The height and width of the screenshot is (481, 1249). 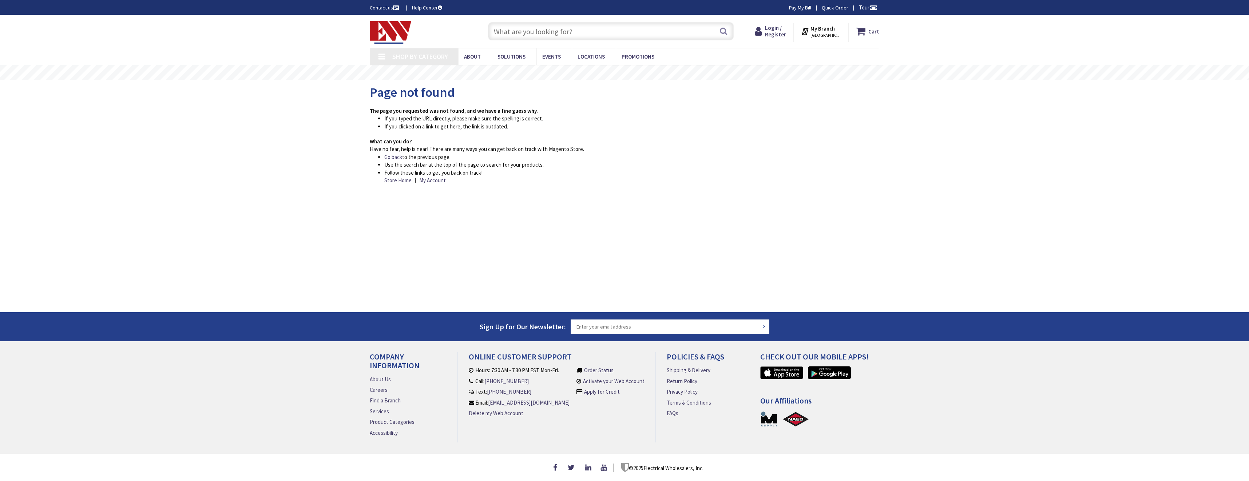 I want to click on li: If you typed the URL directly, please make sure the spelling is correct., so click(x=589, y=118).